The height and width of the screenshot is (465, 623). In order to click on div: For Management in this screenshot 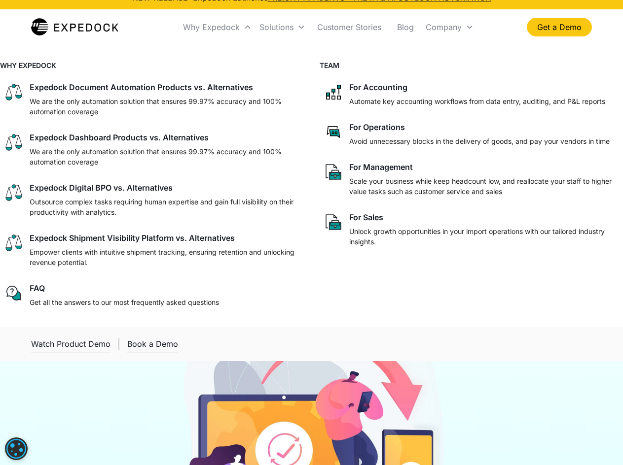, I will do `click(381, 167)`.